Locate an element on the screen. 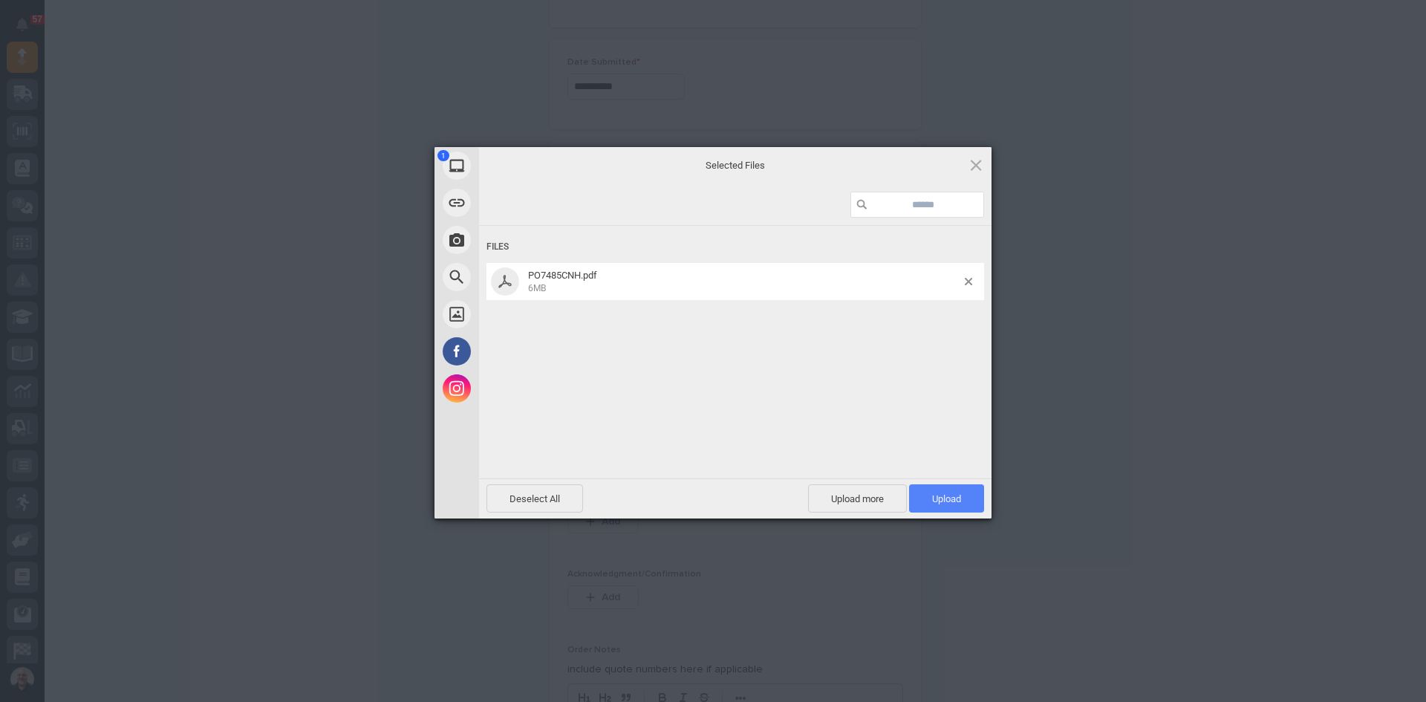 The width and height of the screenshot is (1426, 702). div: Files is located at coordinates (735, 247).